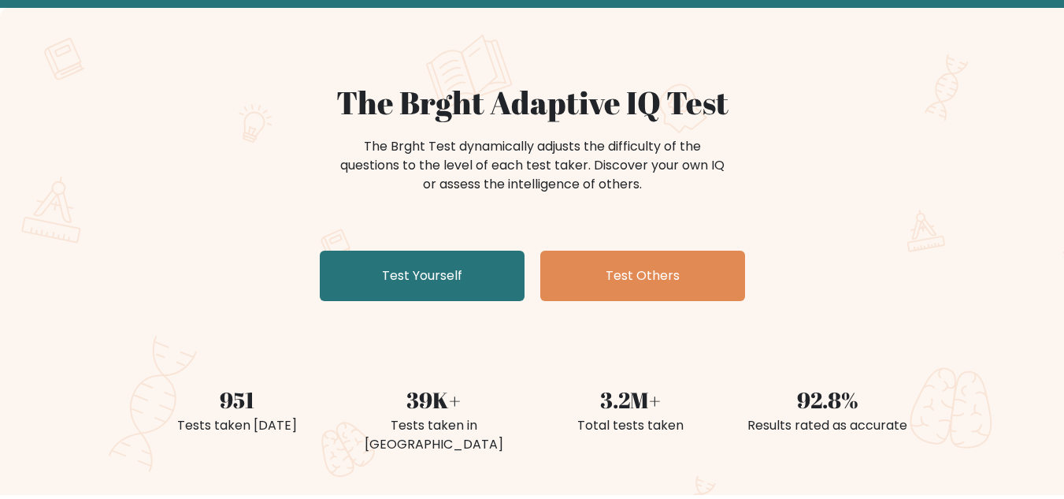 This screenshot has height=499, width=1064. What do you see at coordinates (643, 276) in the screenshot?
I see `a: Test Others` at bounding box center [643, 276].